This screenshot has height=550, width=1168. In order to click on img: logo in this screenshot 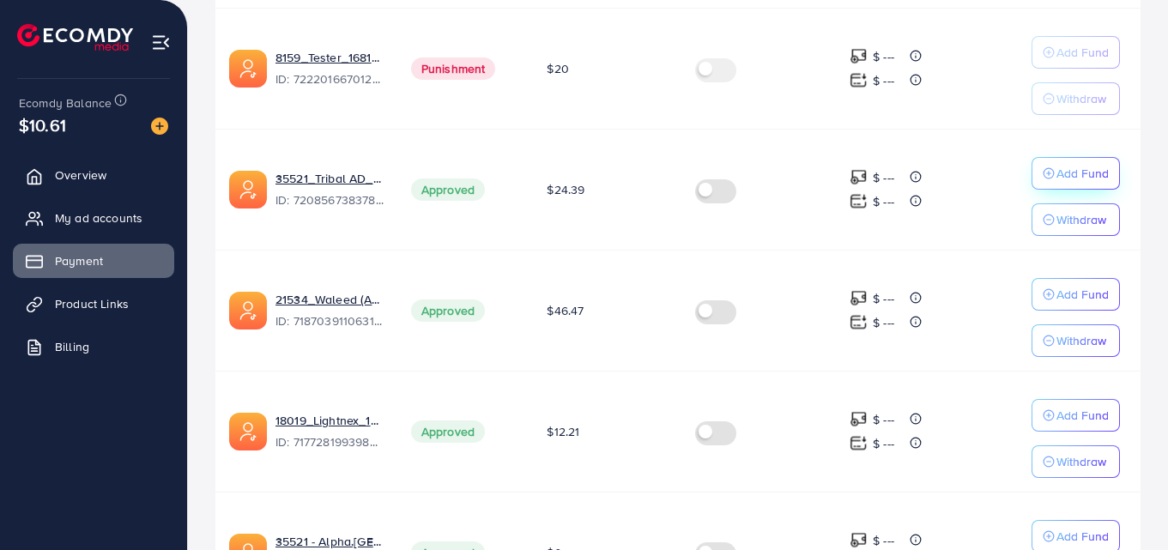, I will do `click(75, 37)`.